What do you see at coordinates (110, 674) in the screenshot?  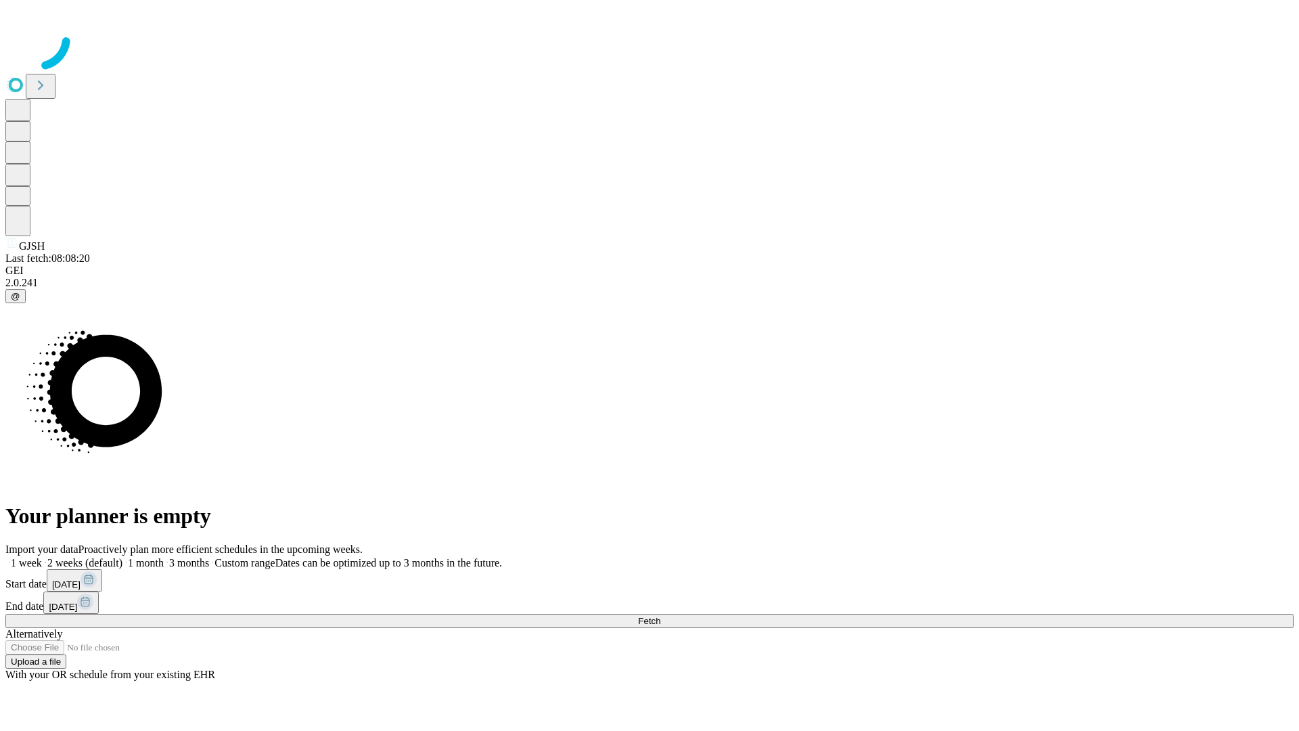 I see `span: With your OR schedule from your existing EHR` at bounding box center [110, 674].